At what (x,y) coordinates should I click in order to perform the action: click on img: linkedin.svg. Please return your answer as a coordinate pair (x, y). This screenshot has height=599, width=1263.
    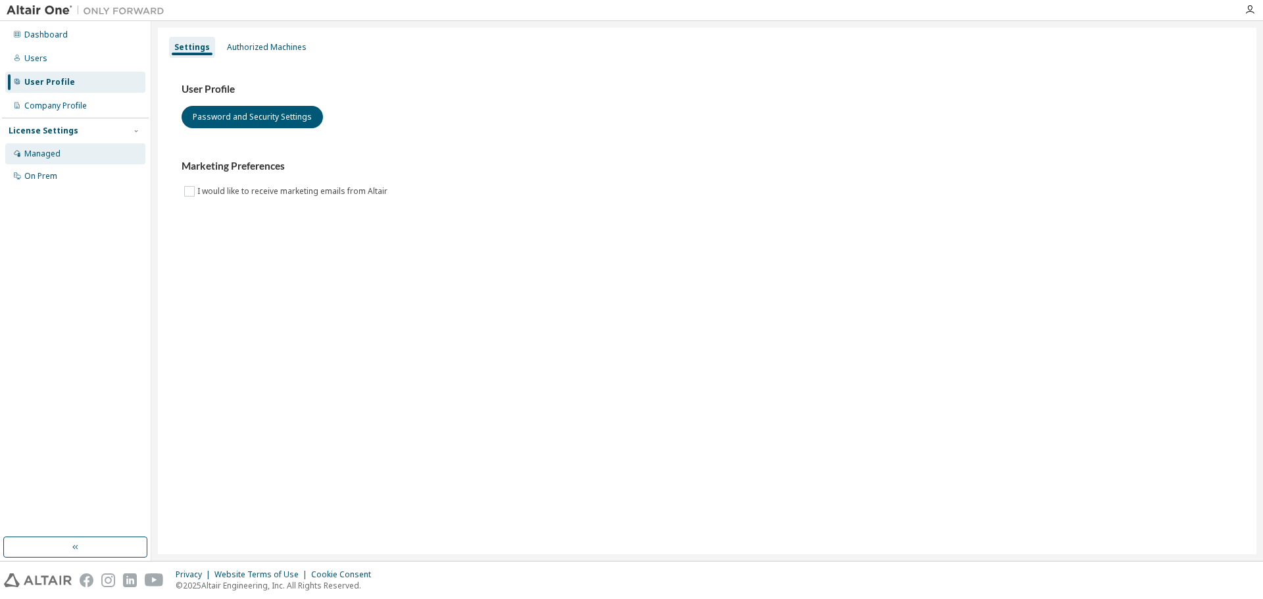
    Looking at the image, I should click on (130, 580).